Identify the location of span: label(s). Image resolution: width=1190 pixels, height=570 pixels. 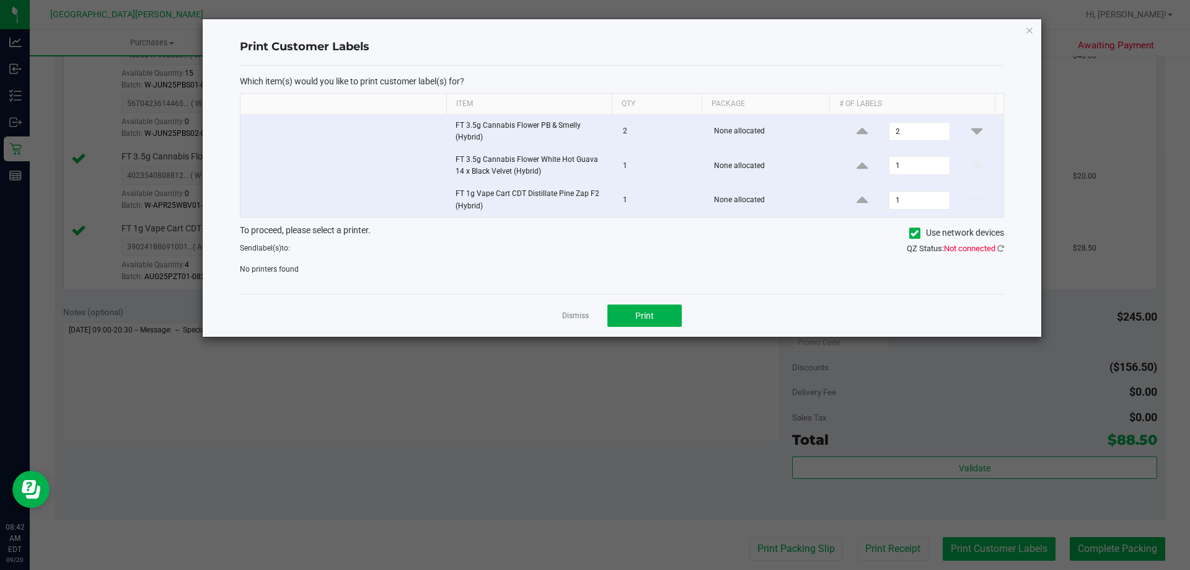
(269, 248).